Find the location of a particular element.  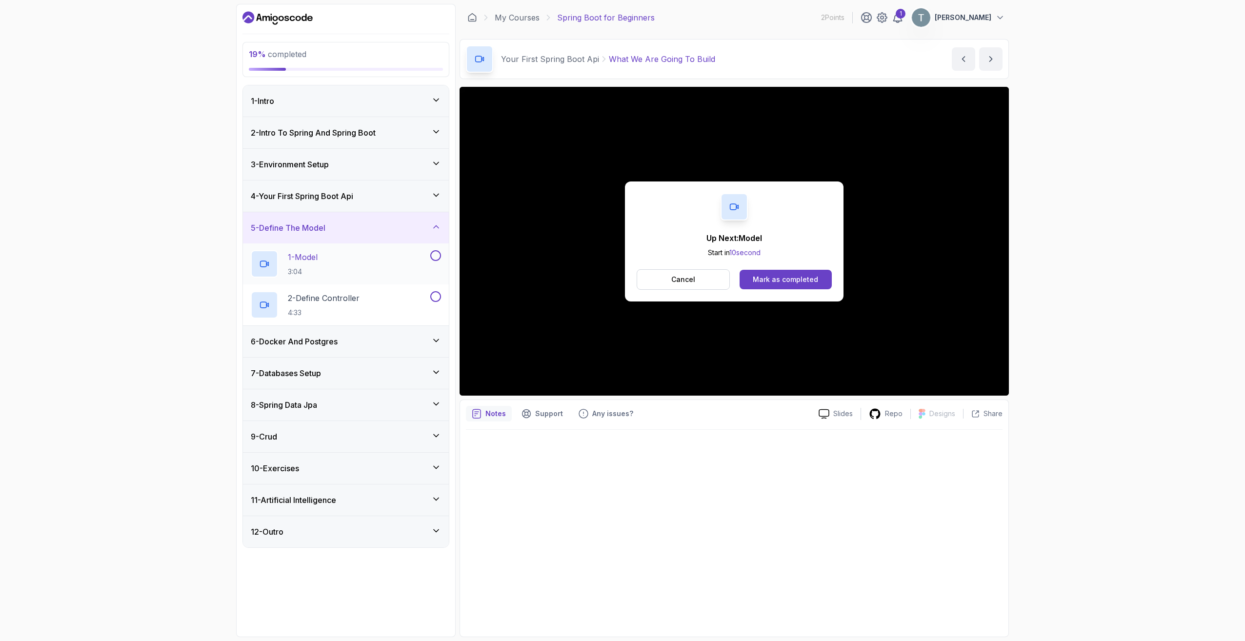

button: next content is located at coordinates (991, 59).